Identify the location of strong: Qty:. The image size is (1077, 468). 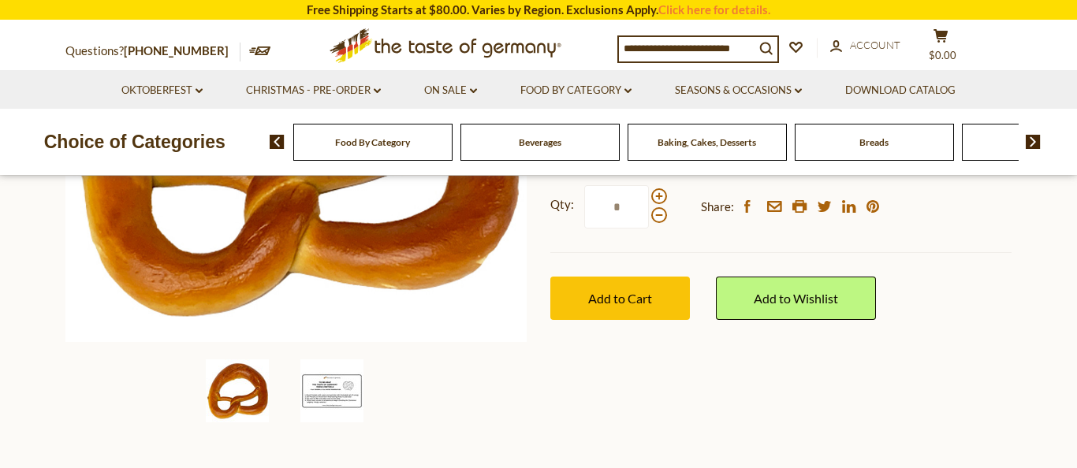
(562, 204).